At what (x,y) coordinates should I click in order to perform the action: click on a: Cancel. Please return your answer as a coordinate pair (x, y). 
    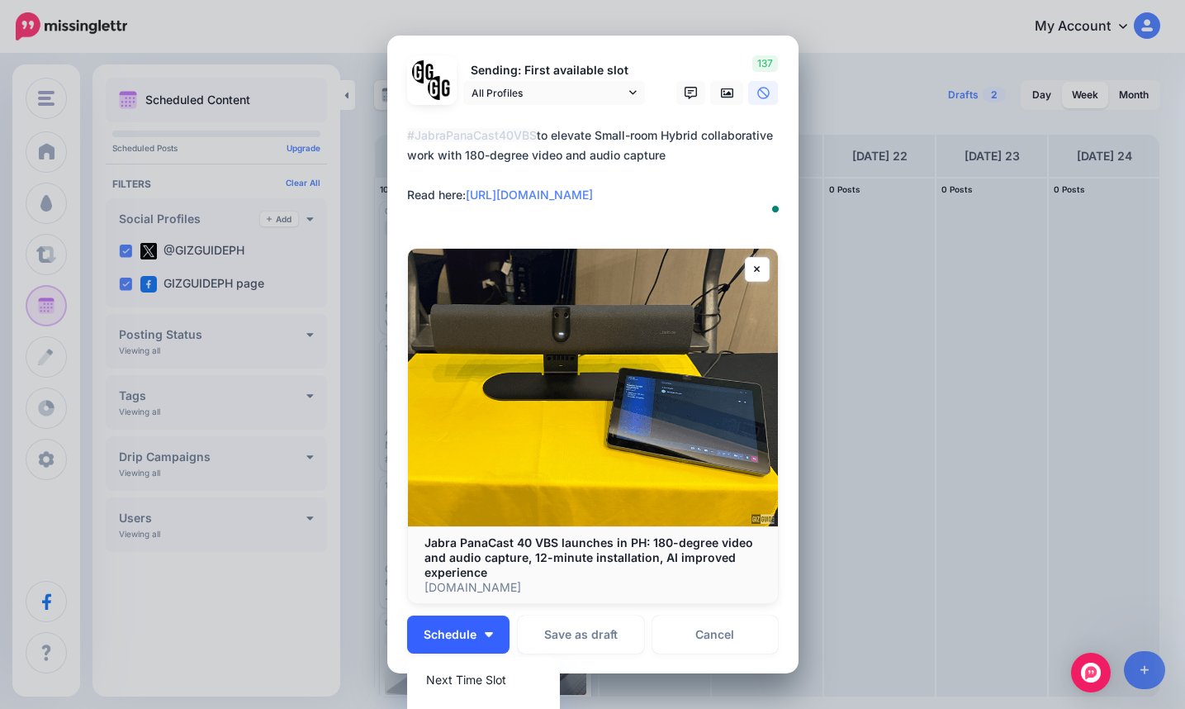
    Looking at the image, I should click on (715, 634).